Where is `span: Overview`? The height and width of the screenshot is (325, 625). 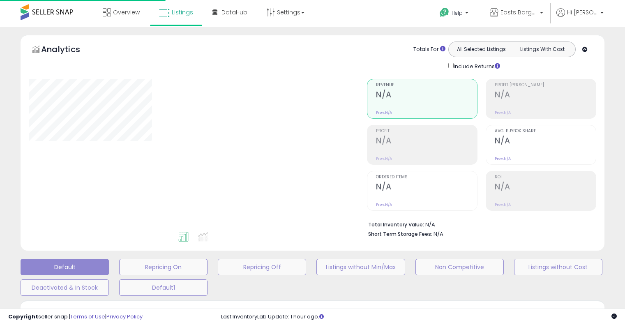 span: Overview is located at coordinates (126, 12).